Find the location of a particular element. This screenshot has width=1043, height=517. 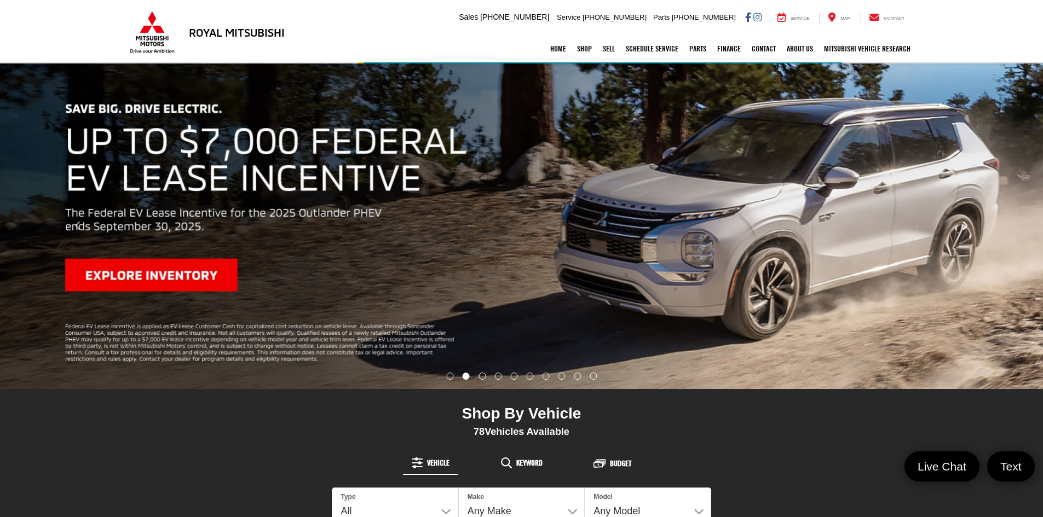

a: Home is located at coordinates (558, 49).